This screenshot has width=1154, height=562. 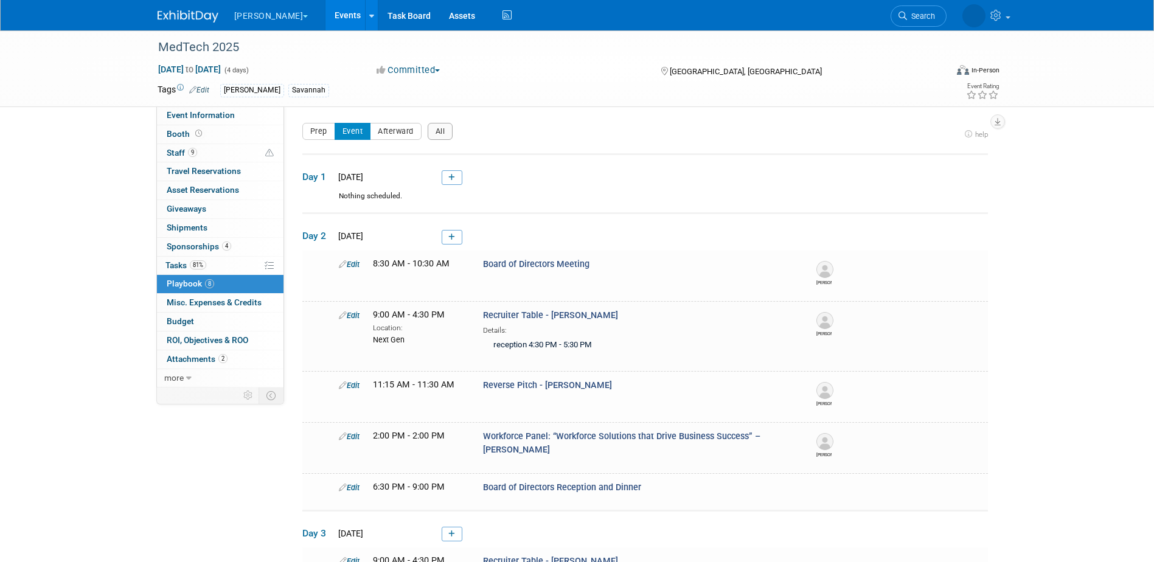 What do you see at coordinates (190, 284) in the screenshot?
I see `span: Playbook` at bounding box center [190, 284].